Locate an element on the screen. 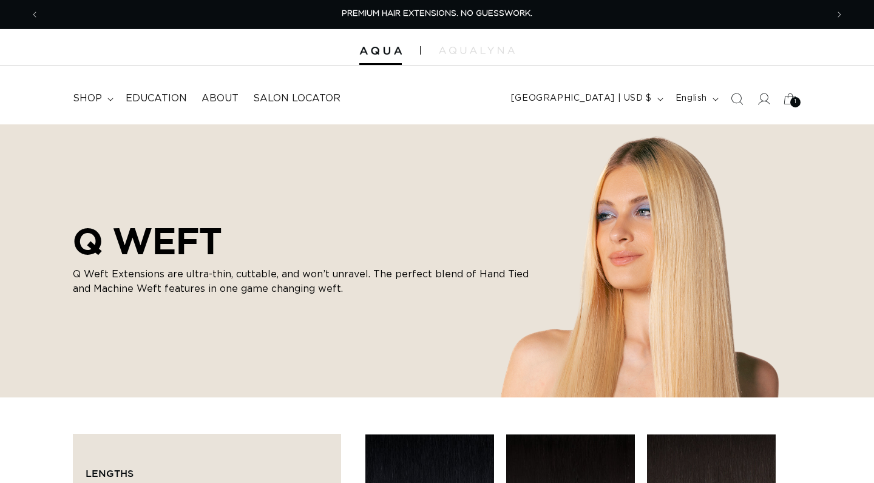 This screenshot has height=483, width=874. button: English is located at coordinates (695, 99).